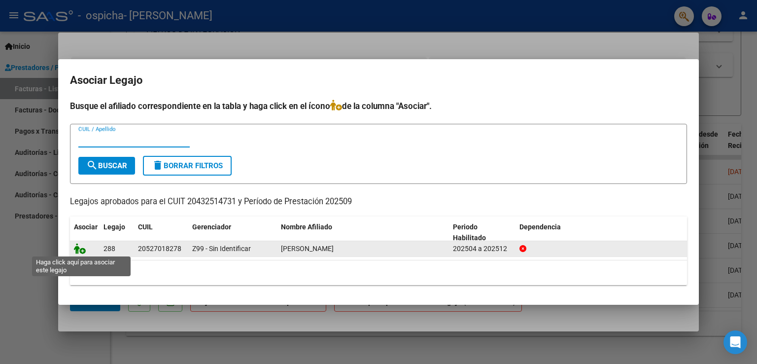 Image resolution: width=757 pixels, height=364 pixels. Describe the element at coordinates (540, 227) in the screenshot. I see `span: Dependencia` at that location.